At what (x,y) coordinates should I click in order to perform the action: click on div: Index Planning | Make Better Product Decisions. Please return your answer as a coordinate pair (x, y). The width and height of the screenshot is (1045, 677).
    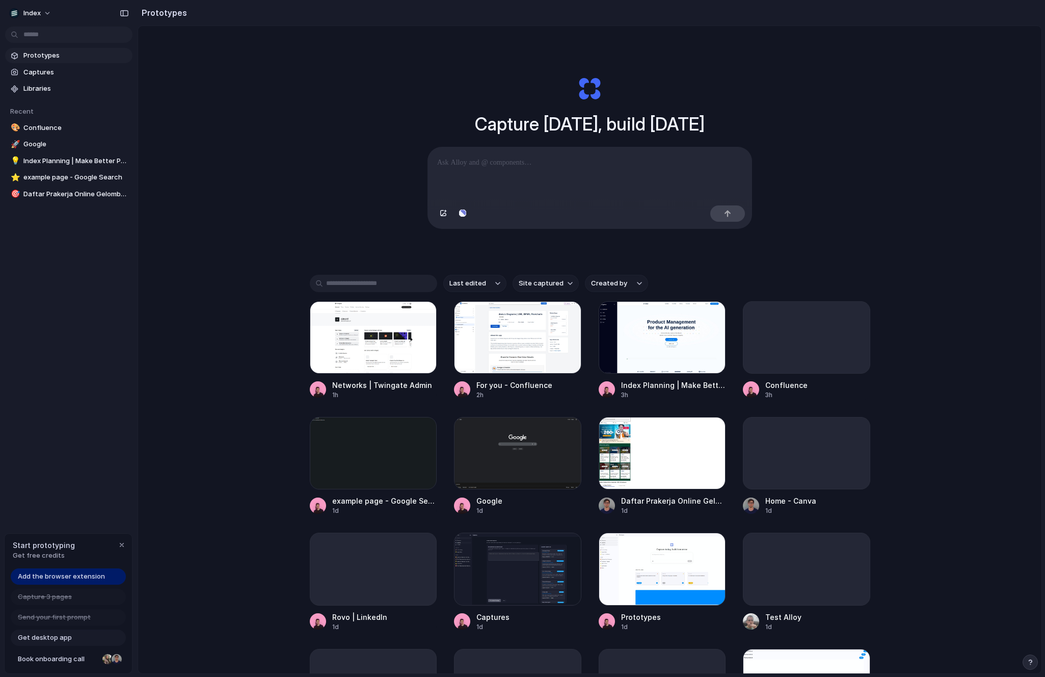
    Looking at the image, I should click on (674, 385).